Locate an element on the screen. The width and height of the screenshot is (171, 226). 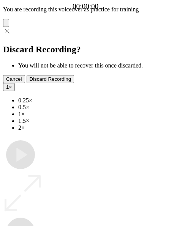
span: 1 is located at coordinates (7, 87).